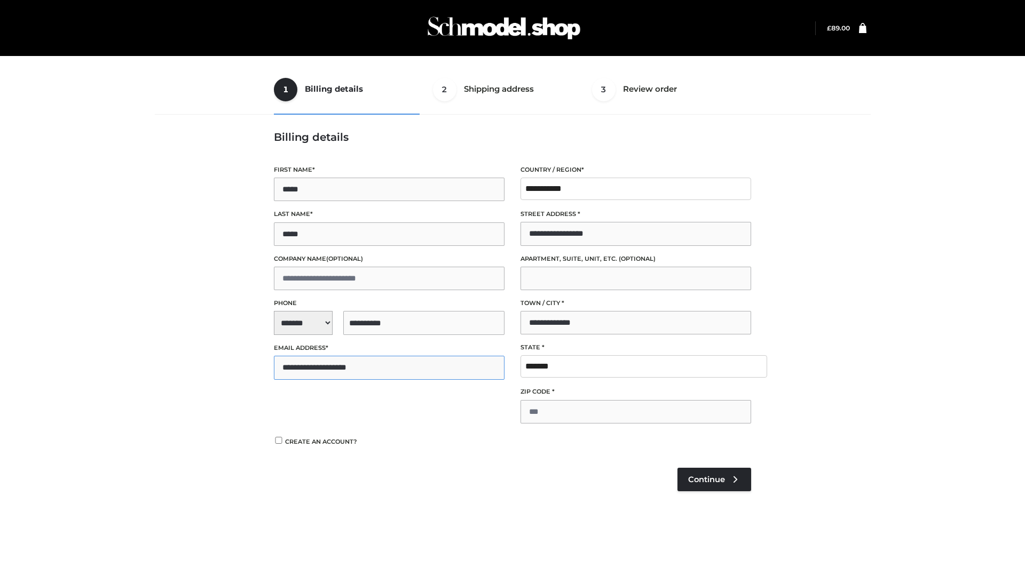 Image resolution: width=1025 pixels, height=576 pixels. Describe the element at coordinates (838, 28) in the screenshot. I see `bdi: 89.00` at that location.